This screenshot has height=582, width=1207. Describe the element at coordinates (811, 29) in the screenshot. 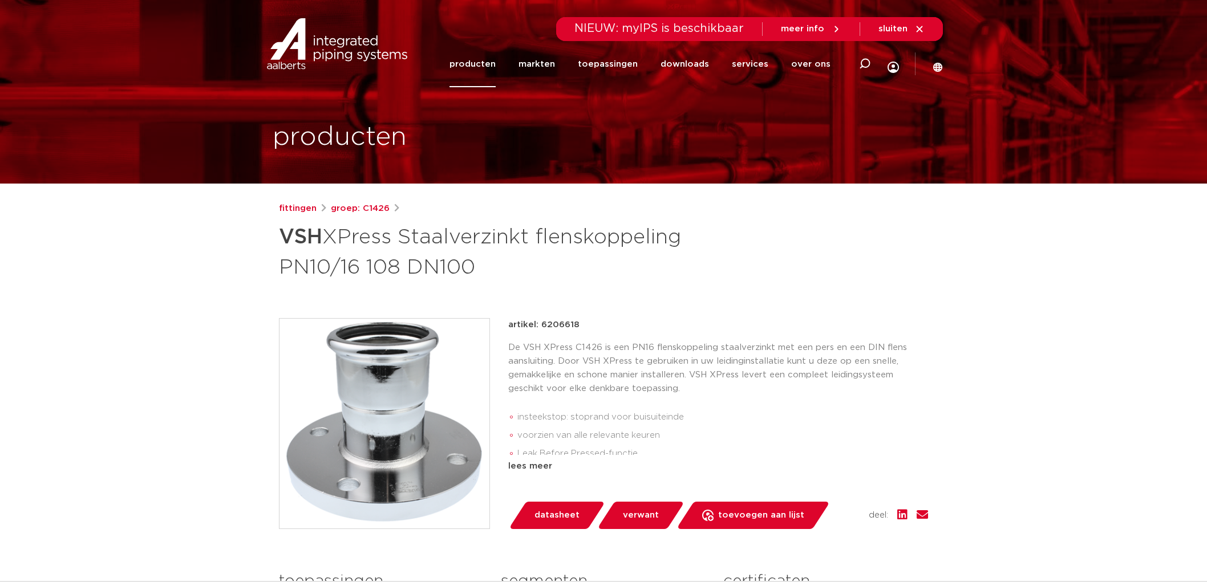

I see `a: meer info` at that location.